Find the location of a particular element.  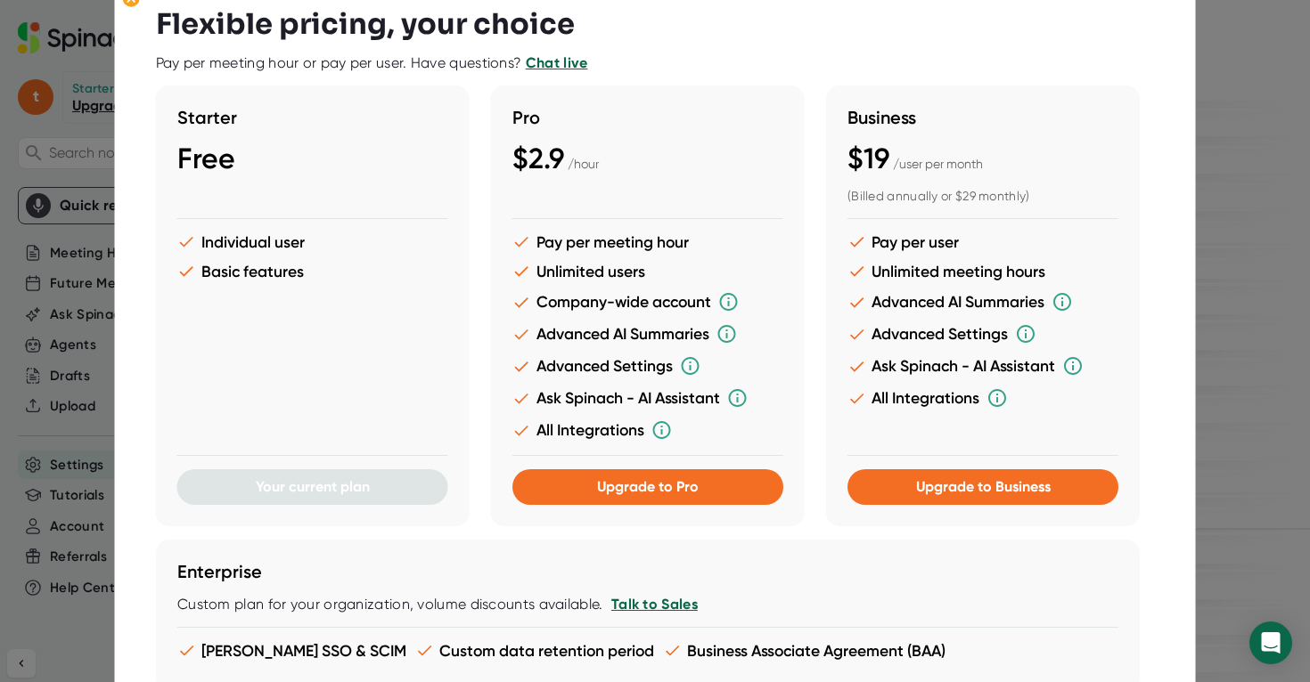

button: Upgrade to Business is located at coordinates (983, 487).